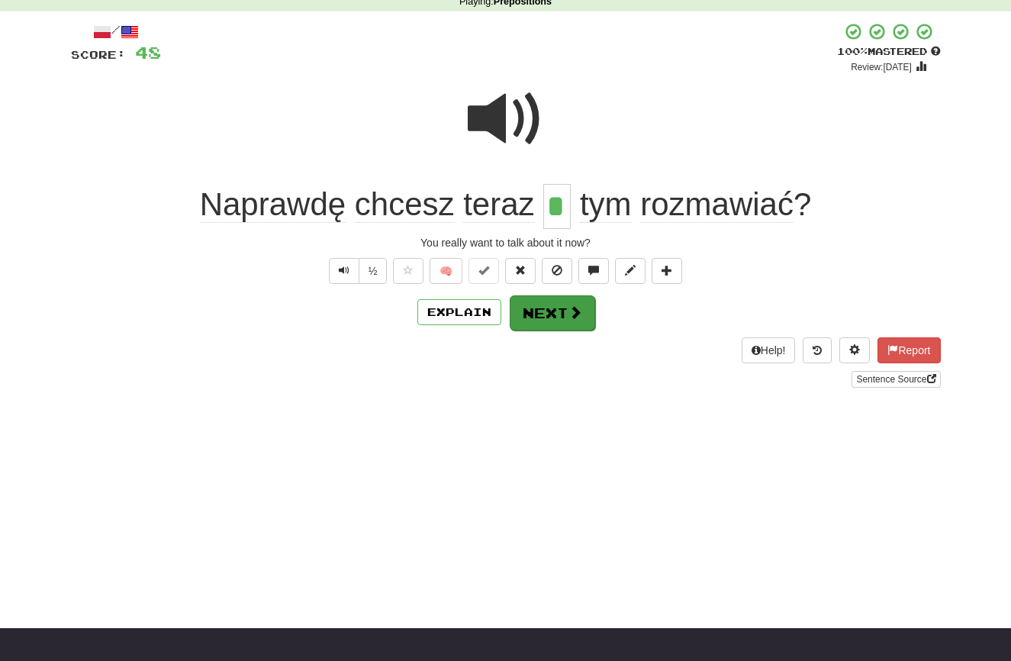 The width and height of the screenshot is (1011, 661). Describe the element at coordinates (667, 271) in the screenshot. I see `button: Add to collection (alt+a)` at that location.